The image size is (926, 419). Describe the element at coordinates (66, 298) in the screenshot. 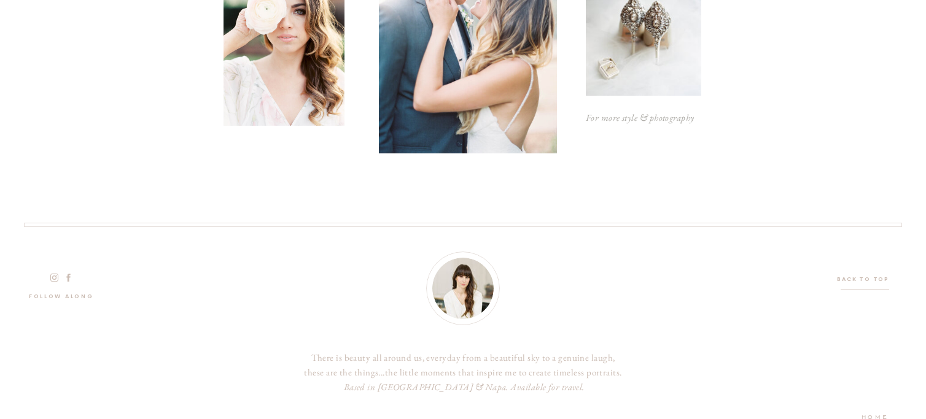

I see `a: follow along` at that location.